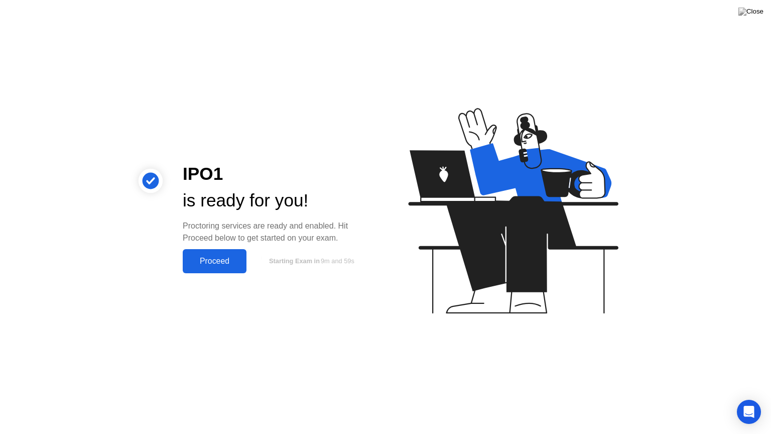 The width and height of the screenshot is (771, 434). Describe the element at coordinates (276, 232) in the screenshot. I see `div: Proctoring services are ready and enabled. Hit Proceed below to get started on your exam.` at that location.